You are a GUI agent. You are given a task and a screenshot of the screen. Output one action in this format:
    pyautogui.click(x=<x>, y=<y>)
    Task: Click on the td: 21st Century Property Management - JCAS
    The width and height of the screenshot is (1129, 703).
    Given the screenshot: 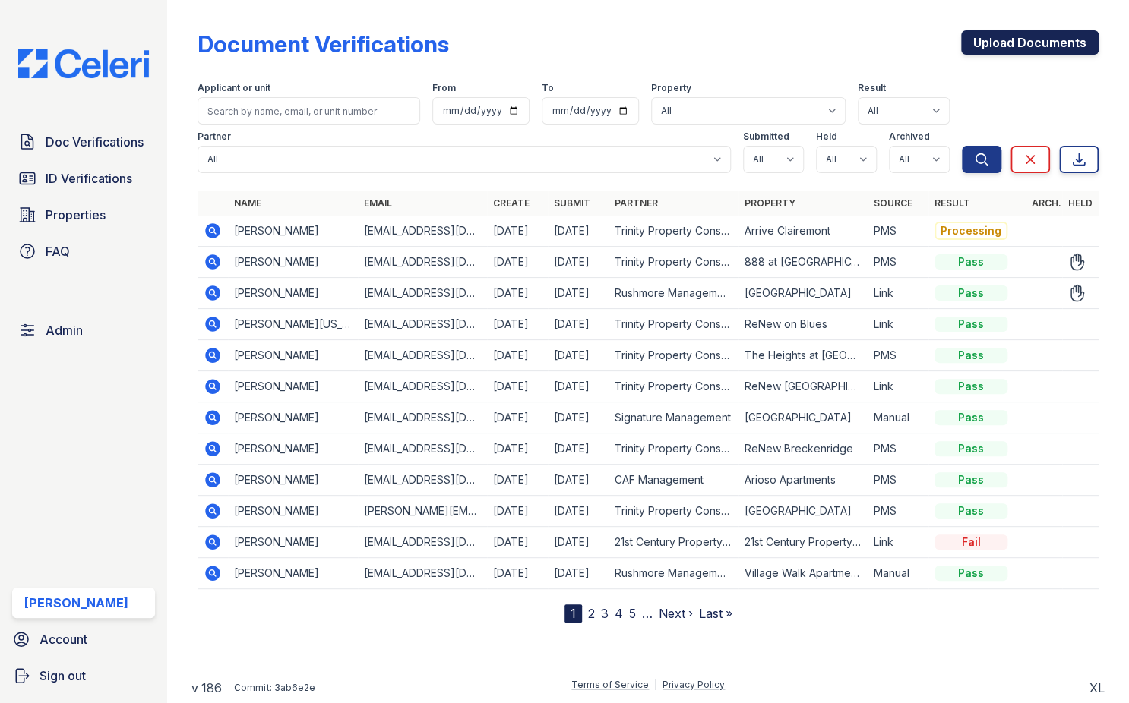 What is the action you would take?
    pyautogui.click(x=803, y=542)
    